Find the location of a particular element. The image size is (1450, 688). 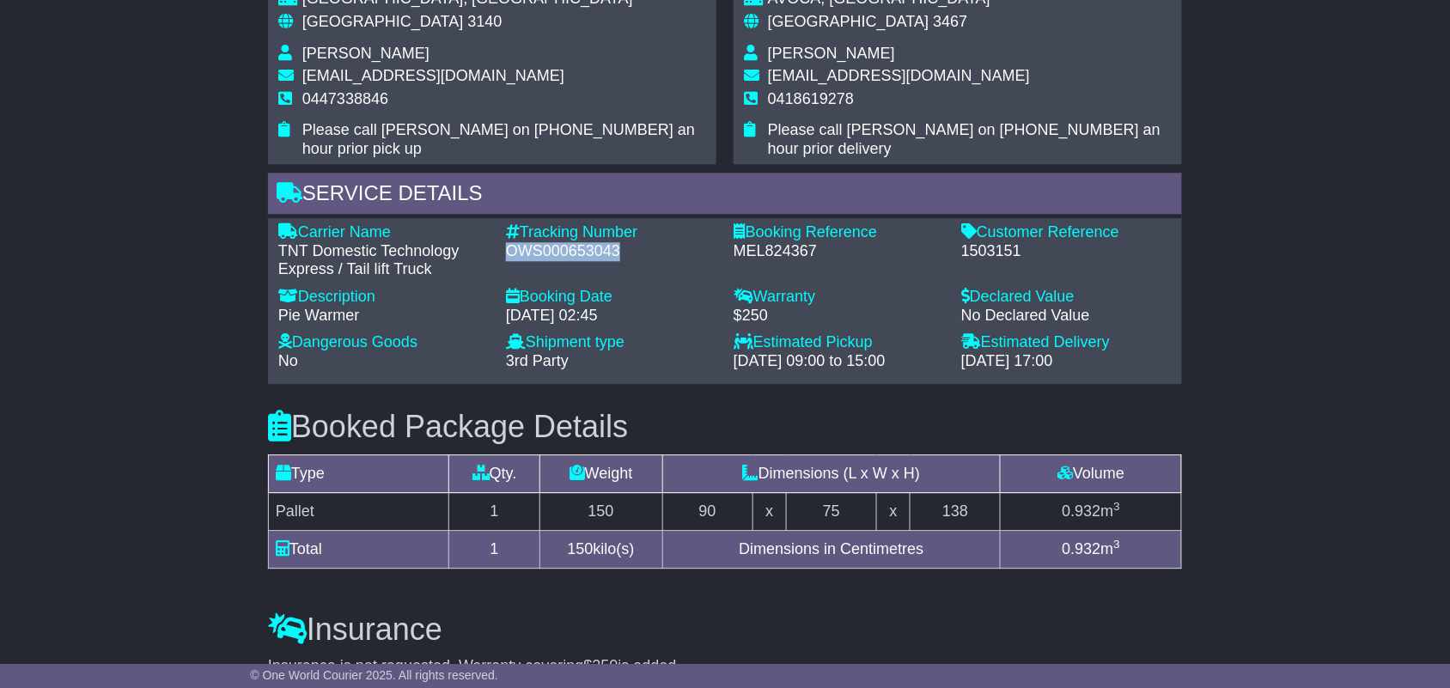

div: Booking Reference is located at coordinates (838, 233).